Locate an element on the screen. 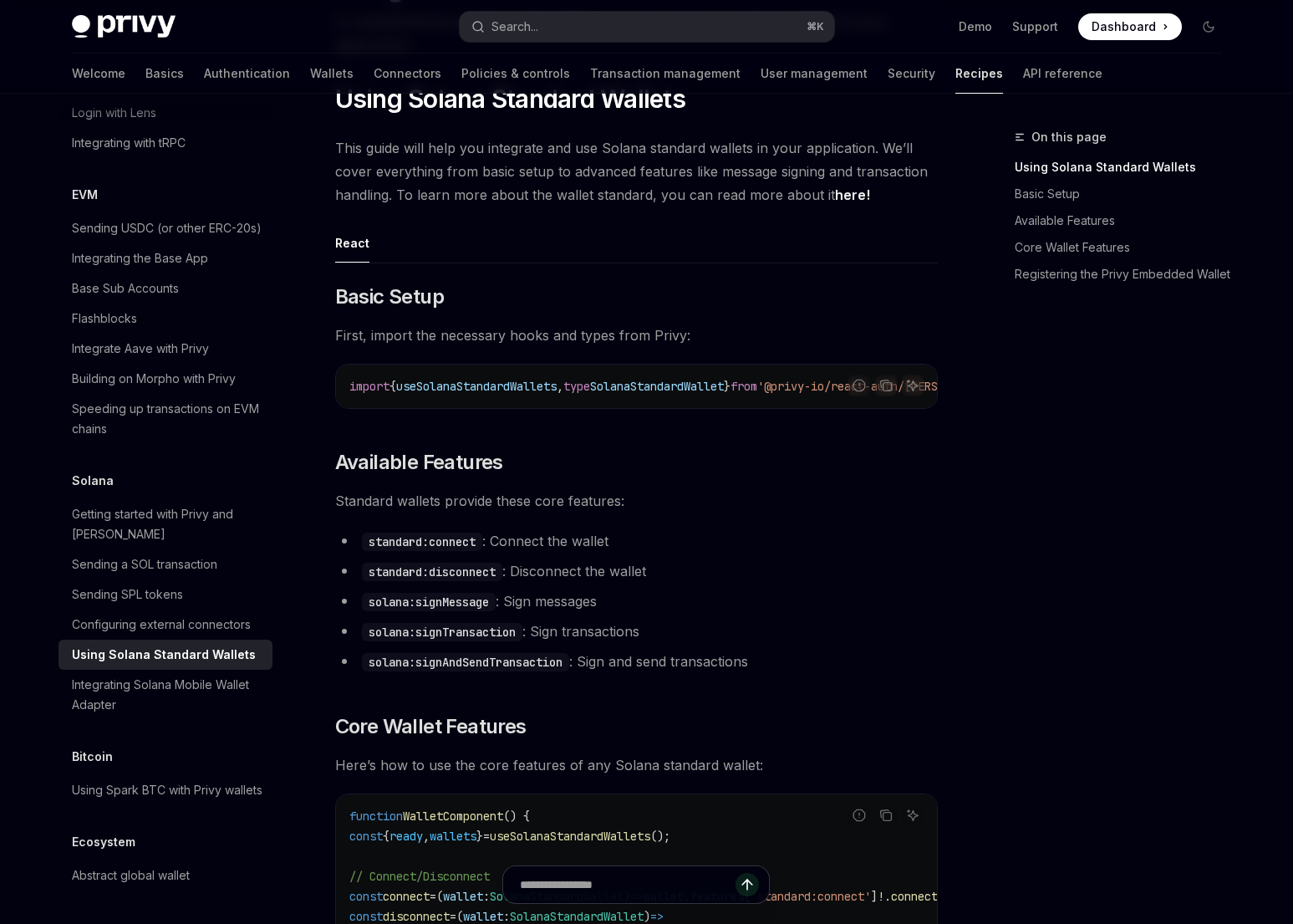 This screenshot has width=1293, height=924. span: ready is located at coordinates (406, 836).